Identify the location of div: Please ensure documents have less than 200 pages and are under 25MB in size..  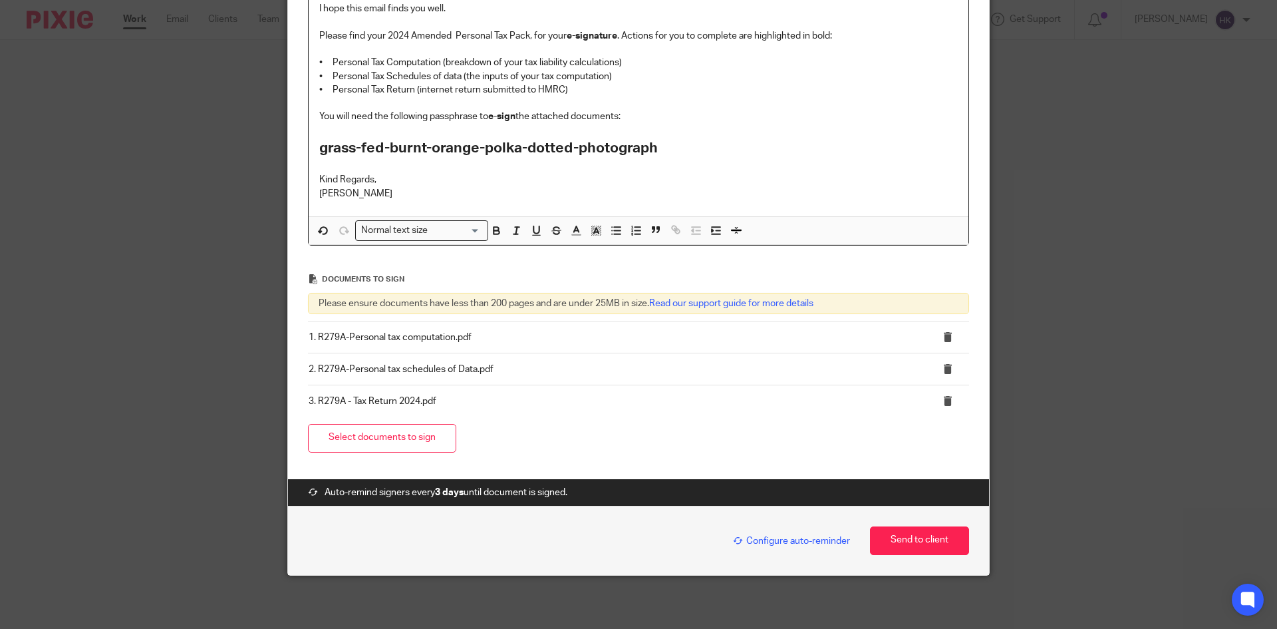
(639, 303).